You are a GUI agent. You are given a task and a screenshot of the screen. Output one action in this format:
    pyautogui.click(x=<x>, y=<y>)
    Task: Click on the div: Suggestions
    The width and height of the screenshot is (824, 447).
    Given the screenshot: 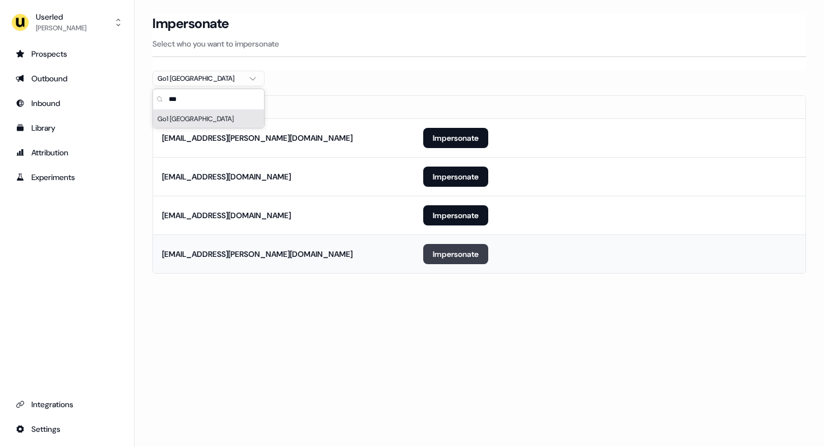 What is the action you would take?
    pyautogui.click(x=209, y=119)
    